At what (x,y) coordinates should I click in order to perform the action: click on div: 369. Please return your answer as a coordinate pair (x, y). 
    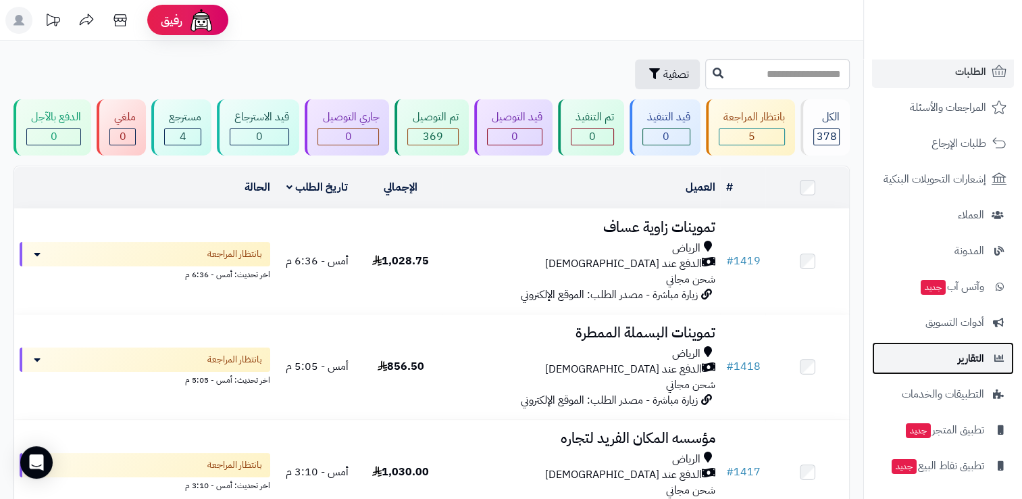
    Looking at the image, I should click on (433, 137).